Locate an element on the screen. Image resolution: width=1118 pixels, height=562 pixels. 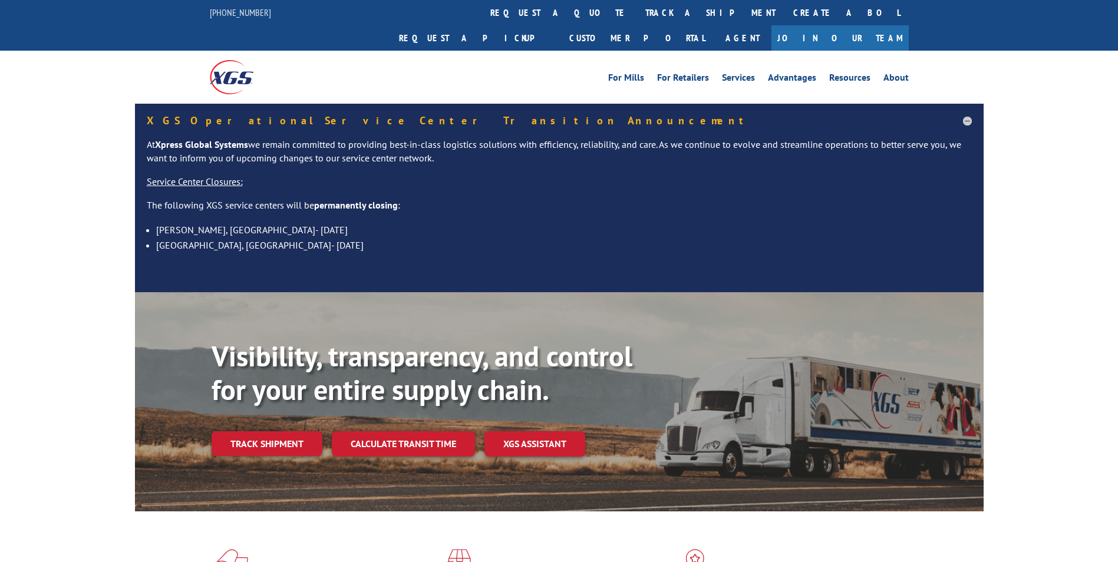
a: Customer Portal is located at coordinates (637, 38).